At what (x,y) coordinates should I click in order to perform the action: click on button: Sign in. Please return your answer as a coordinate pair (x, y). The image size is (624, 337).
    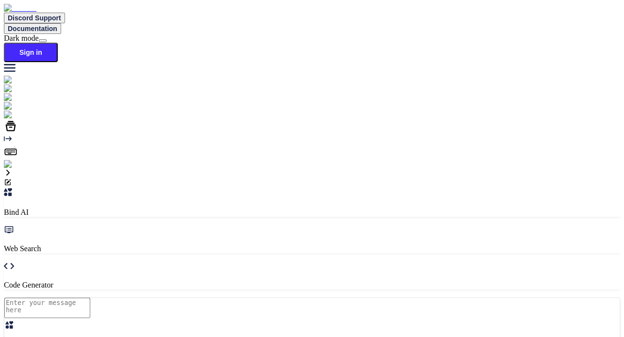
    Looking at the image, I should click on (31, 52).